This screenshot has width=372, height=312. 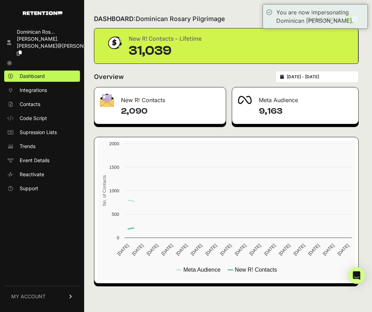 I want to click on text: Meta Audience, so click(x=202, y=269).